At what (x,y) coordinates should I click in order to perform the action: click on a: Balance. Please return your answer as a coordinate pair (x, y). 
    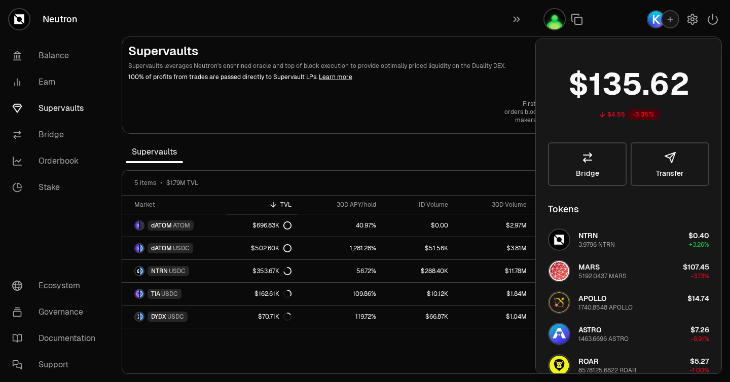
    Looking at the image, I should click on (57, 56).